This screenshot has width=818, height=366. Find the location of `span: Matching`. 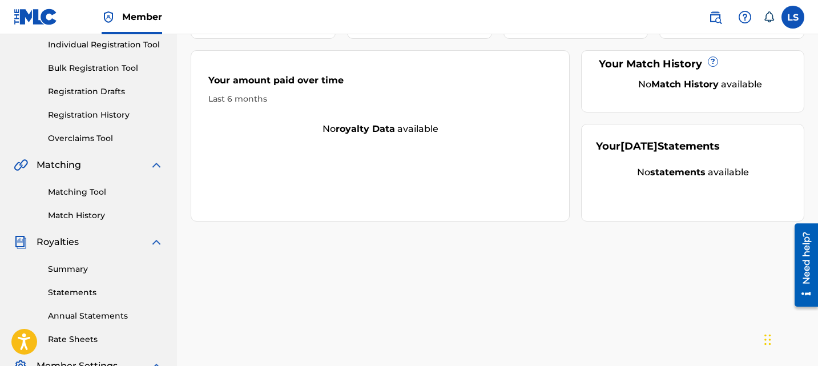

span: Matching is located at coordinates (59, 165).